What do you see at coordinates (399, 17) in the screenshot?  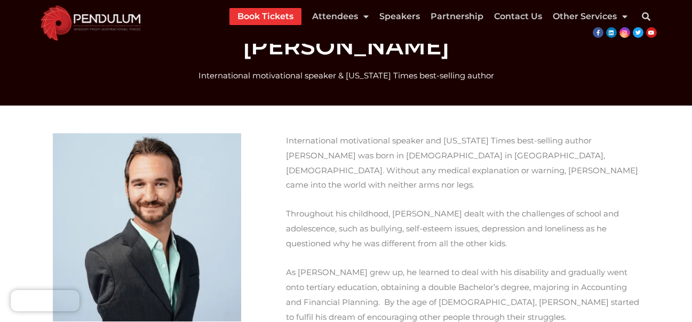 I see `a: Speakers` at bounding box center [399, 17].